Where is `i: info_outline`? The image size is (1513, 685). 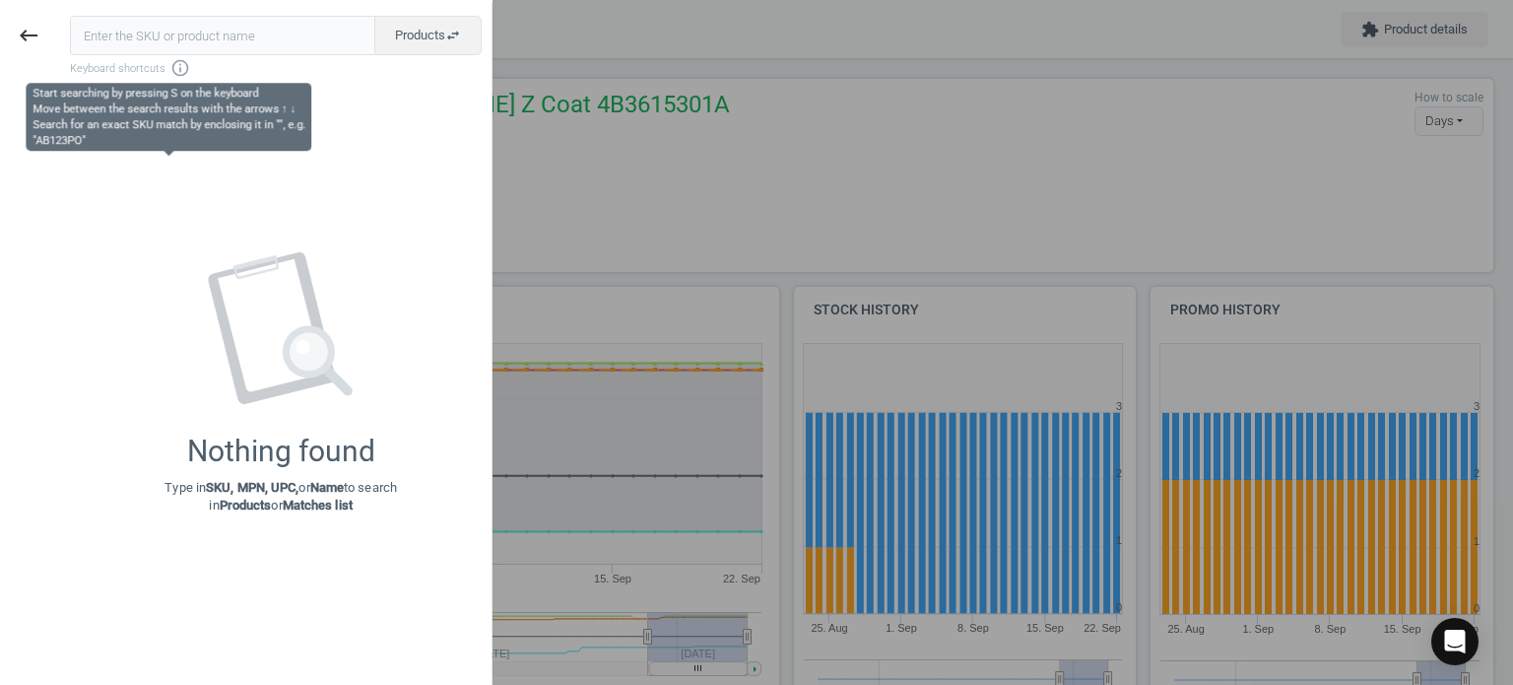
i: info_outline is located at coordinates (180, 68).